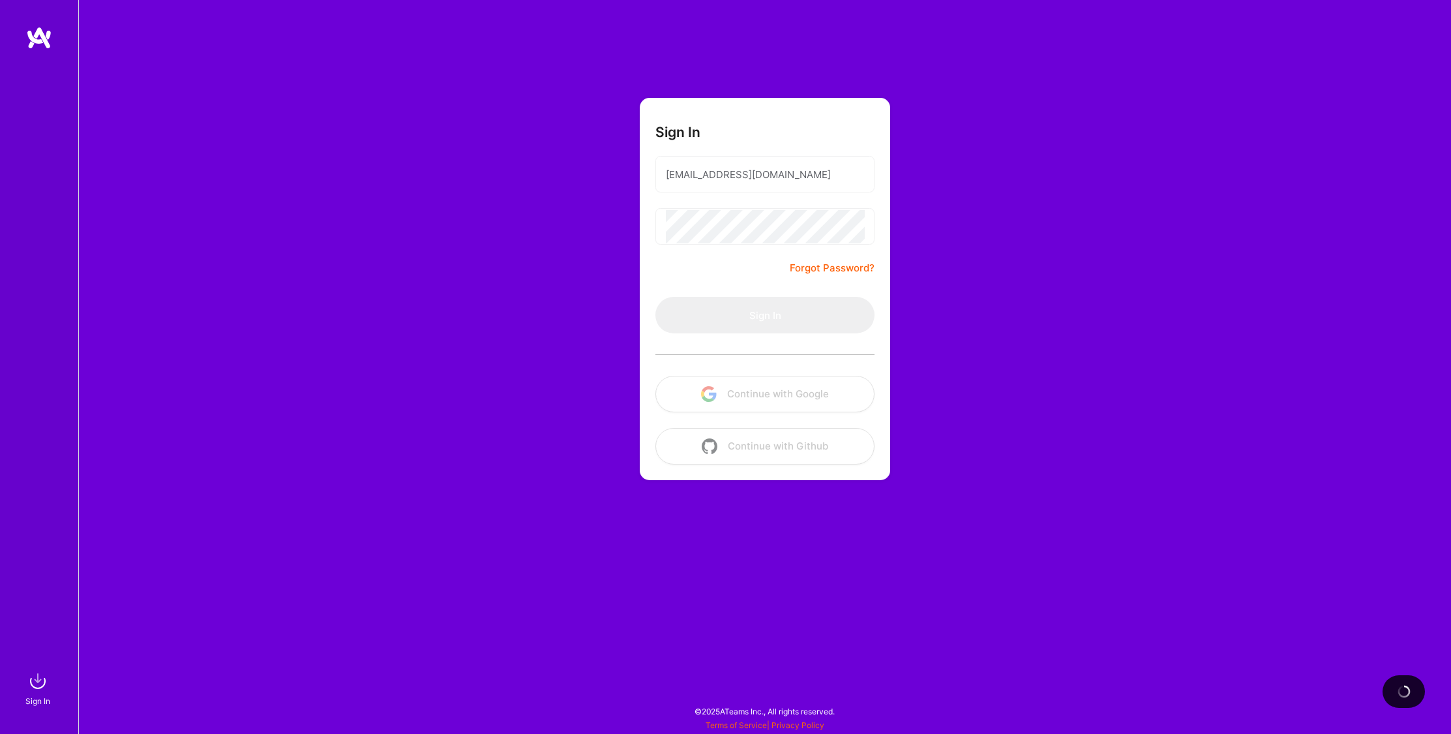 Image resolution: width=1451 pixels, height=734 pixels. What do you see at coordinates (764, 711) in the screenshot?
I see `div: © 2025 ATeams Inc., All rights reserved.` at bounding box center [764, 711].